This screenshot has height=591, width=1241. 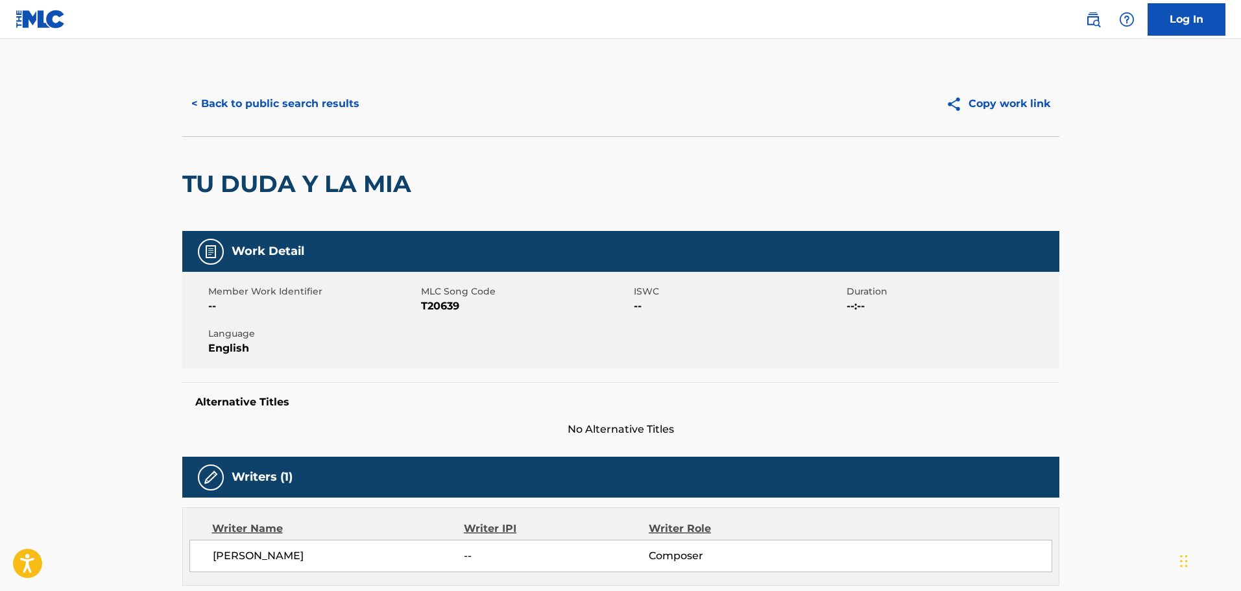 What do you see at coordinates (526, 291) in the screenshot?
I see `span: MLC Song Code` at bounding box center [526, 291].